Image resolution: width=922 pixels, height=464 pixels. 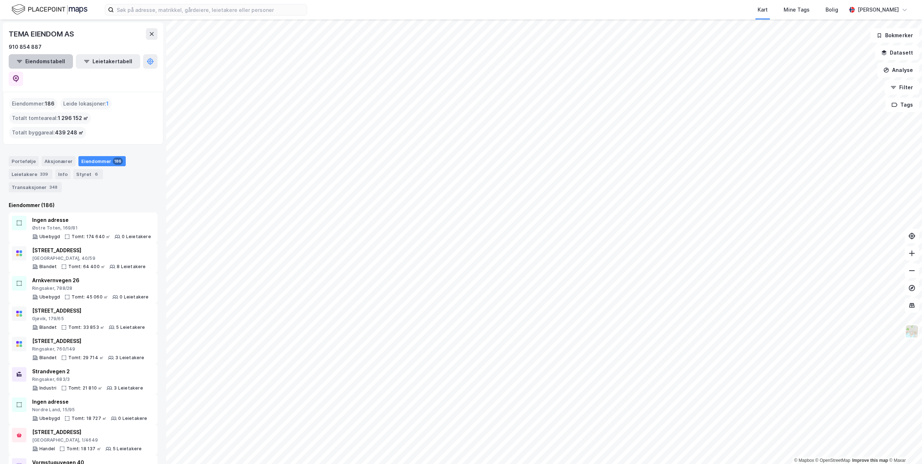 I want to click on div: Transaksjoner, so click(x=35, y=187).